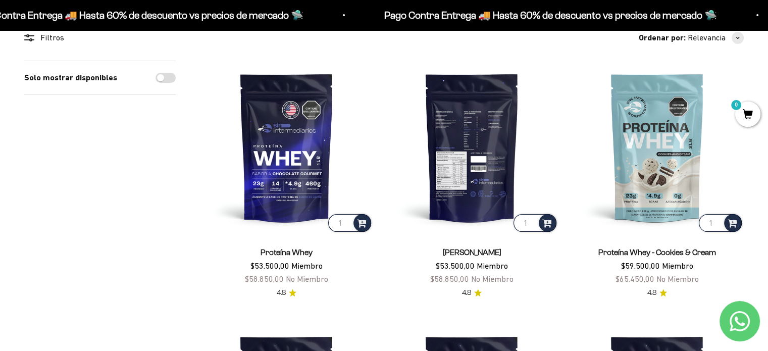 The height and width of the screenshot is (351, 768). I want to click on a: Proteína Whey, so click(286, 252).